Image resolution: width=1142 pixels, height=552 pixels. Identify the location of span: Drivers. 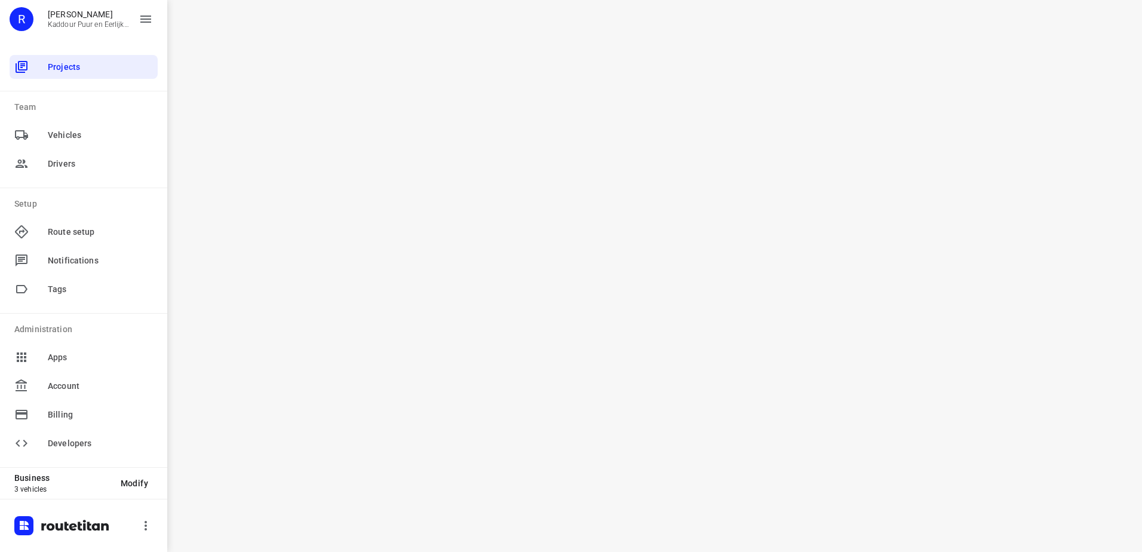
(100, 164).